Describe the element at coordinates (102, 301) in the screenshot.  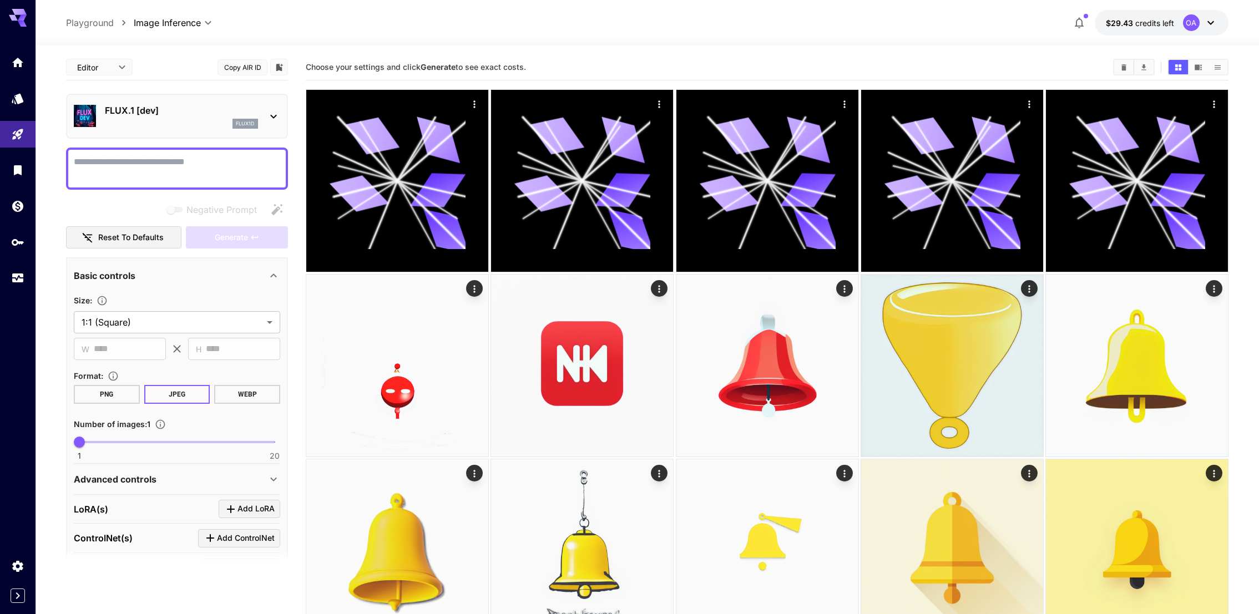
I see `button: Adjust the dimensions of the generated image by specifying its width and height in pixels, or sel...` at that location.